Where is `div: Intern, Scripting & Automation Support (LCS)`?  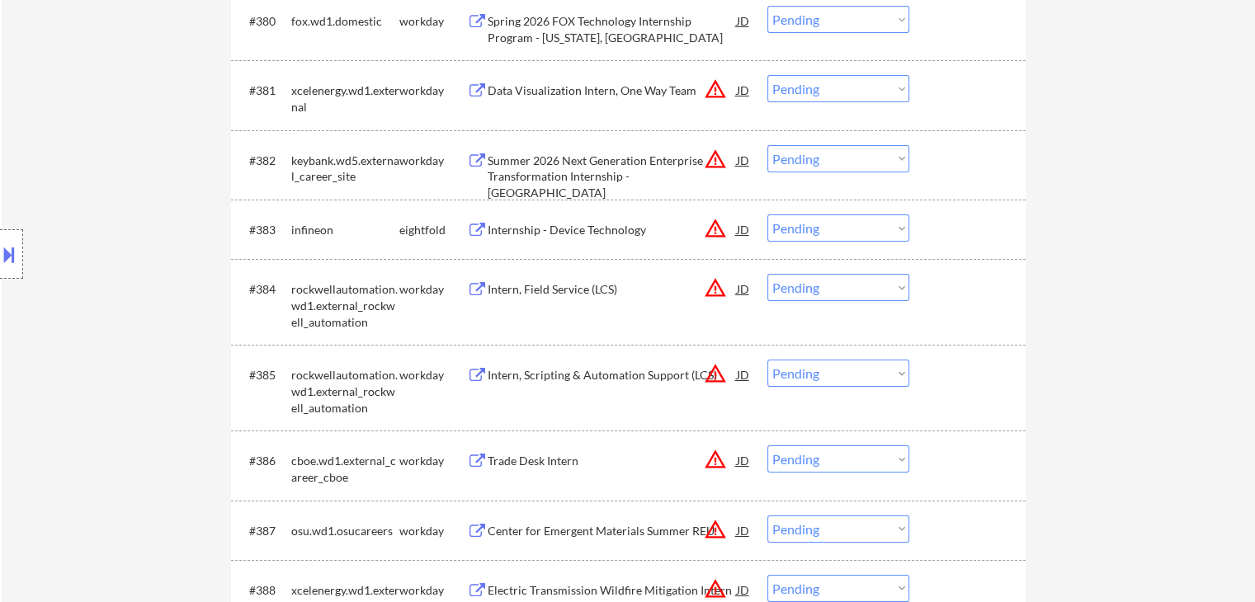 div: Intern, Scripting & Automation Support (LCS) is located at coordinates (612, 375).